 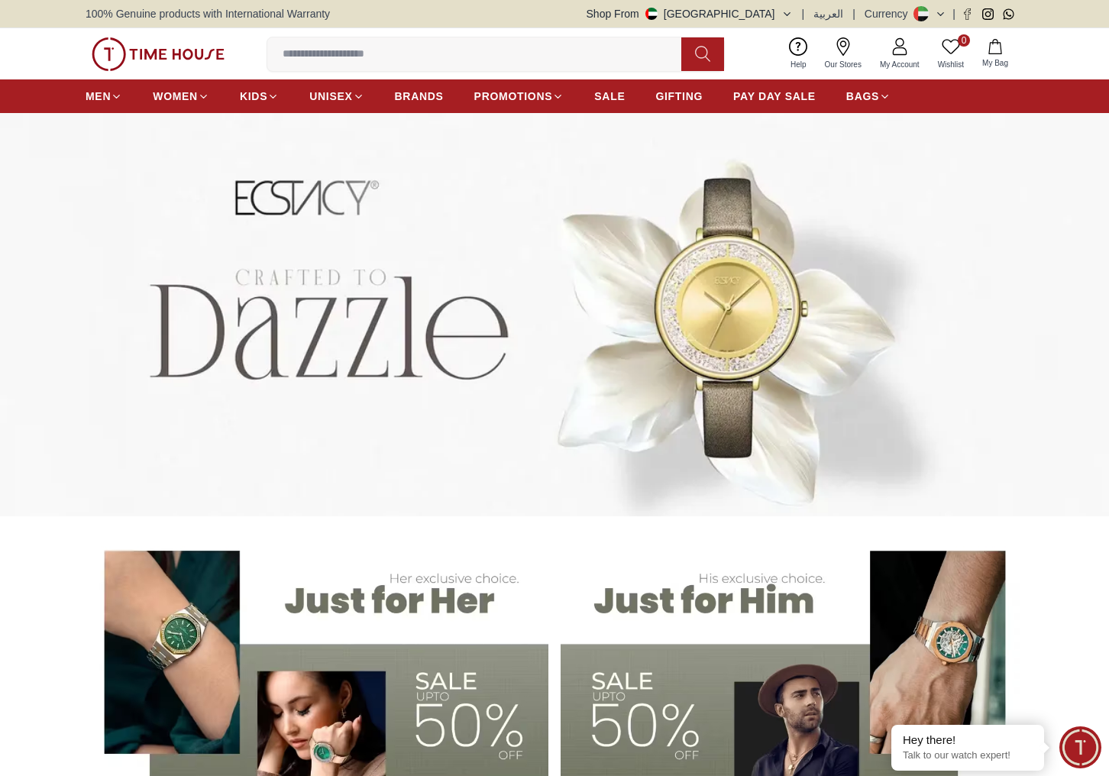 I want to click on a: BRANDS, so click(x=419, y=96).